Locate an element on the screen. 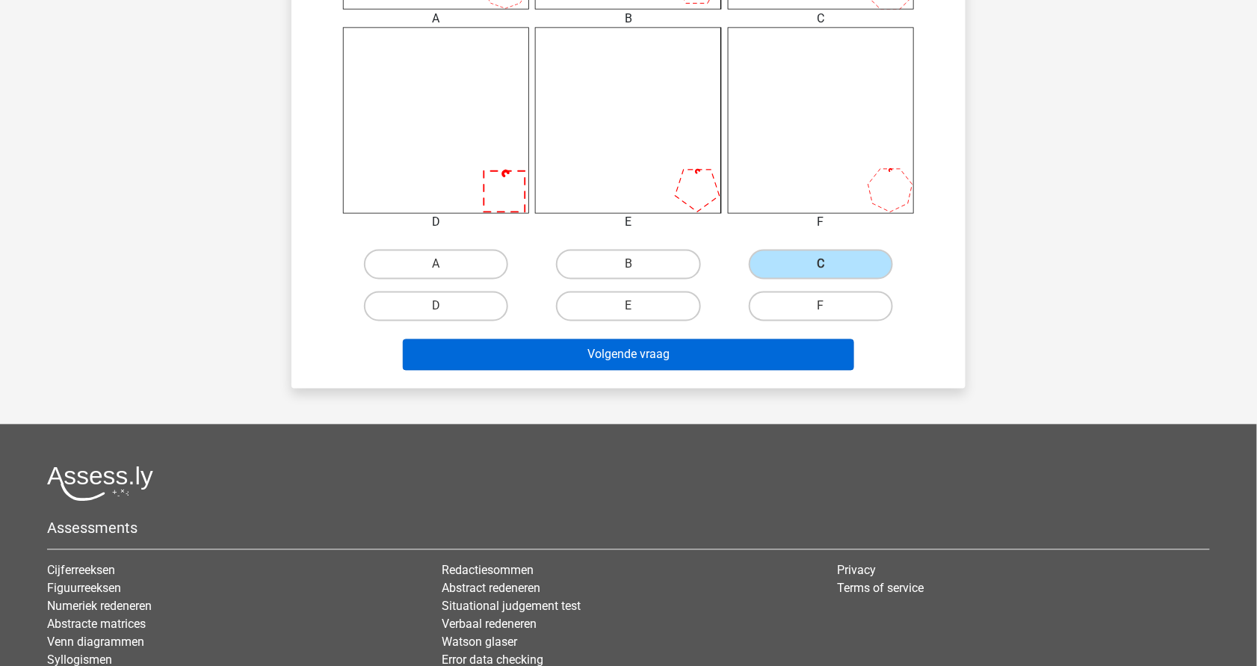 Image resolution: width=1257 pixels, height=666 pixels. label: B is located at coordinates (628, 265).